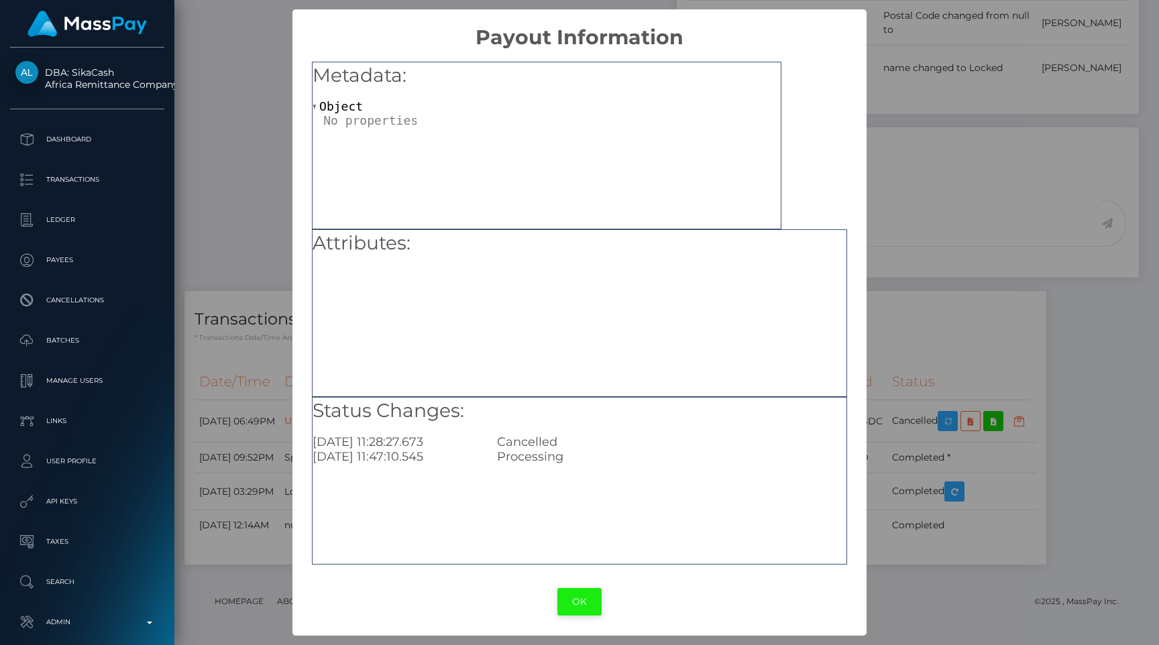 The width and height of the screenshot is (1159, 645). I want to click on h5: Status Changes:, so click(579, 411).